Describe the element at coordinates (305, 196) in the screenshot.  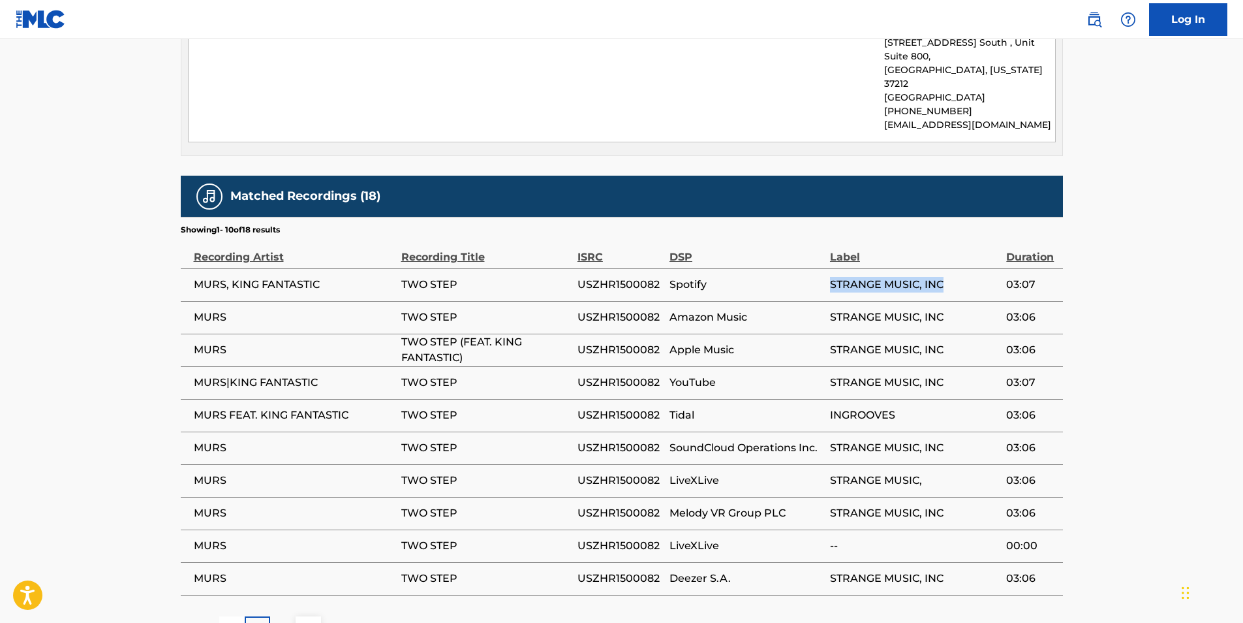
I see `h5: Matched Recordings (18)` at that location.